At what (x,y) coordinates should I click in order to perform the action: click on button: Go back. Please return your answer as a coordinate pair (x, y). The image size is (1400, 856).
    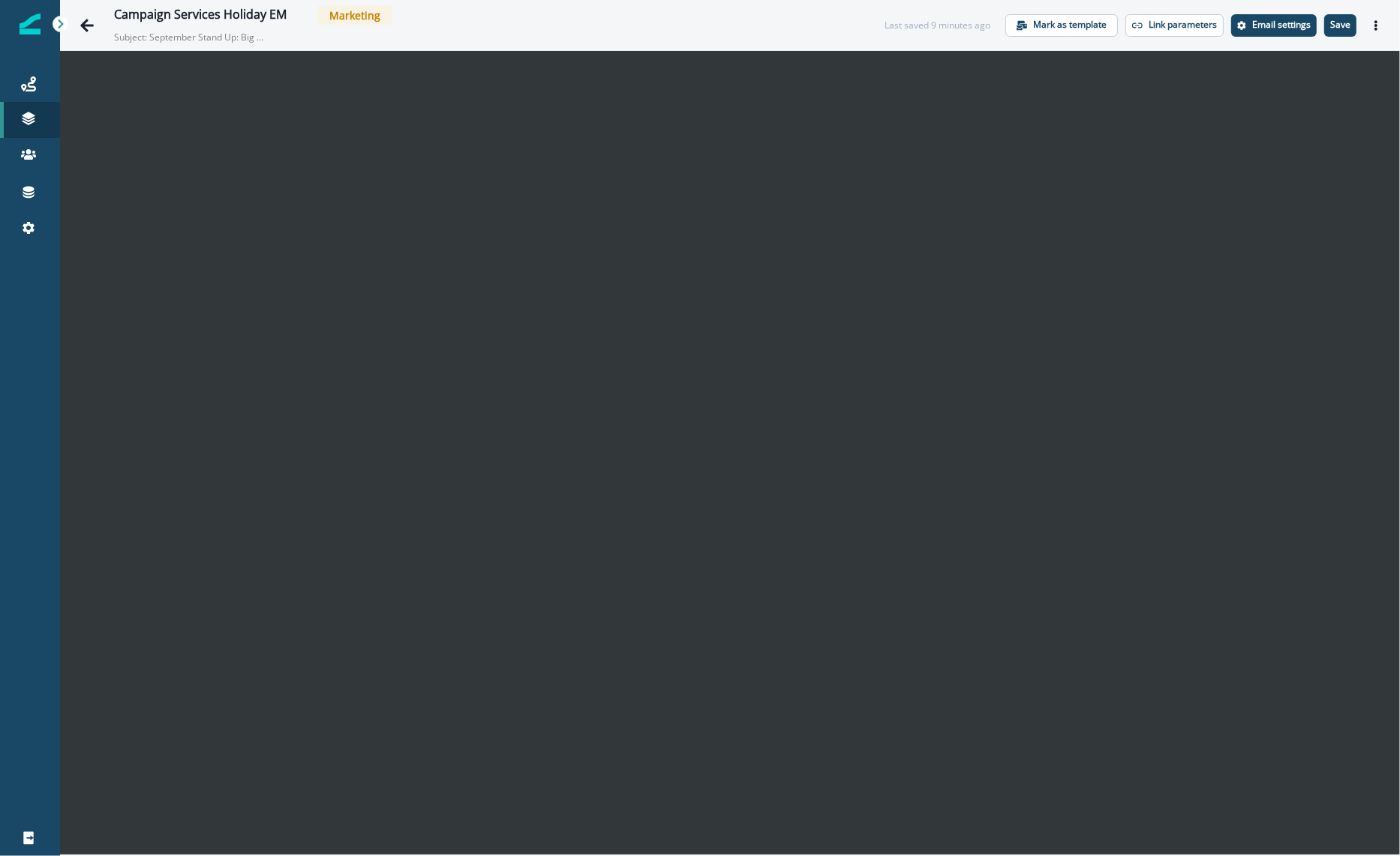
    Looking at the image, I should click on (87, 25).